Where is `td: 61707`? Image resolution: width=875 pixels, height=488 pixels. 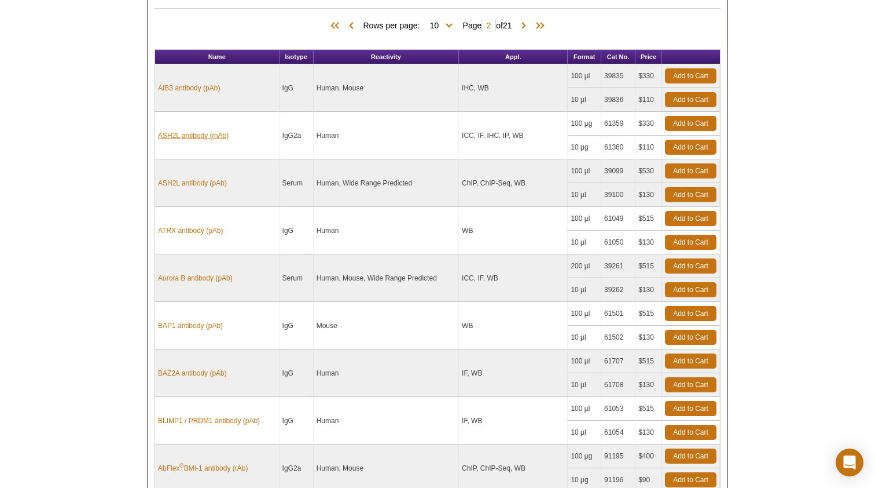 td: 61707 is located at coordinates (618, 361).